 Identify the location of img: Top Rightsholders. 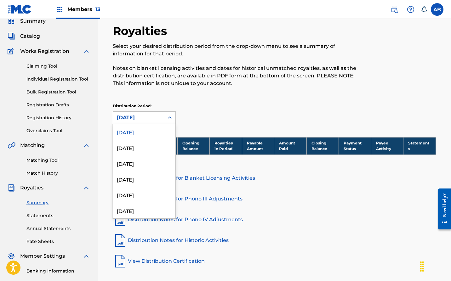
(60, 9).